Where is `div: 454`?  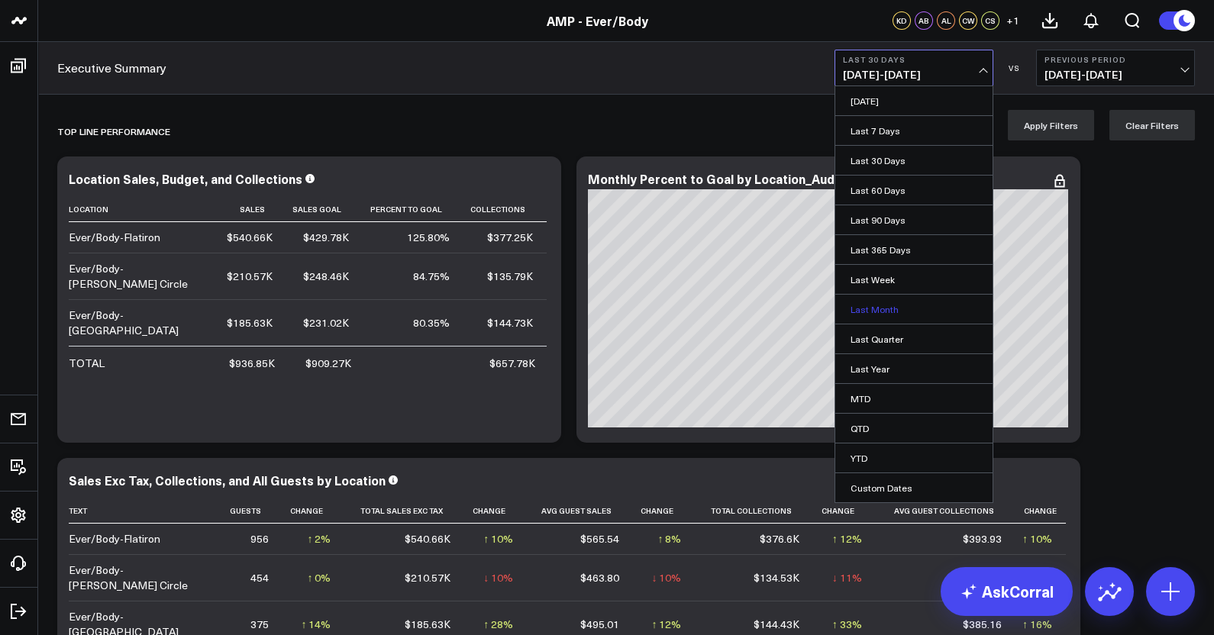 div: 454 is located at coordinates (260, 578).